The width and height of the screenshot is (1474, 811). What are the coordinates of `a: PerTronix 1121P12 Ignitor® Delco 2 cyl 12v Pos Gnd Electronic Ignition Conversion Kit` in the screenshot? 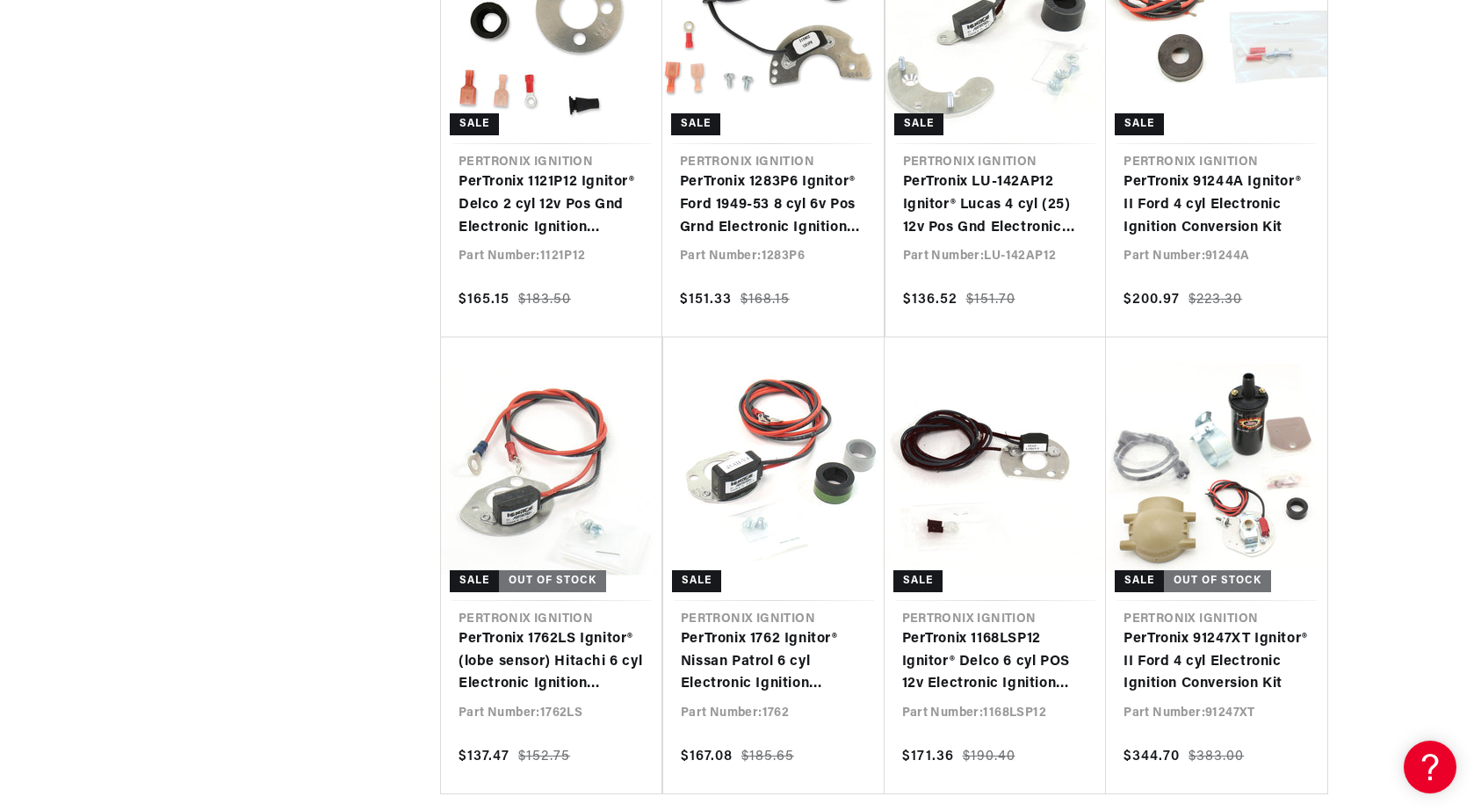 It's located at (552, 205).